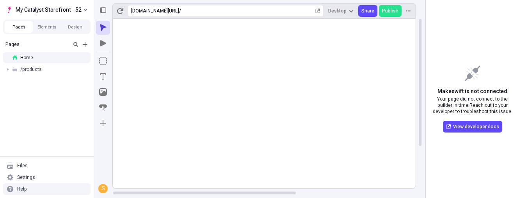 Image resolution: width=519 pixels, height=198 pixels. I want to click on span: Home, so click(27, 58).